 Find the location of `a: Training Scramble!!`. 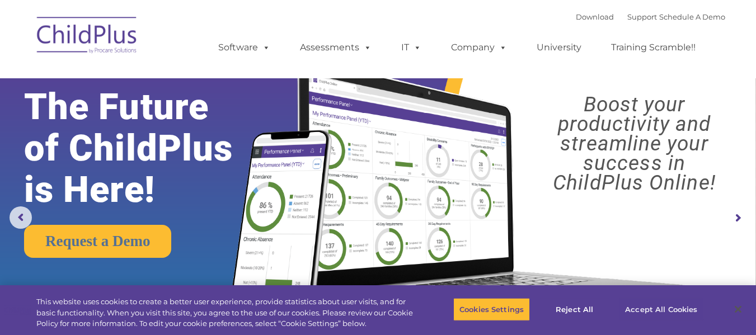

a: Training Scramble!! is located at coordinates (653, 48).